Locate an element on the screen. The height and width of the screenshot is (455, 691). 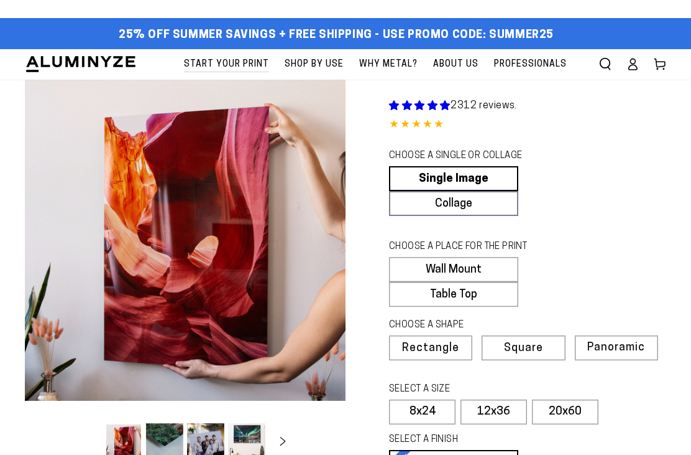
label: 8x24 is located at coordinates (422, 412).